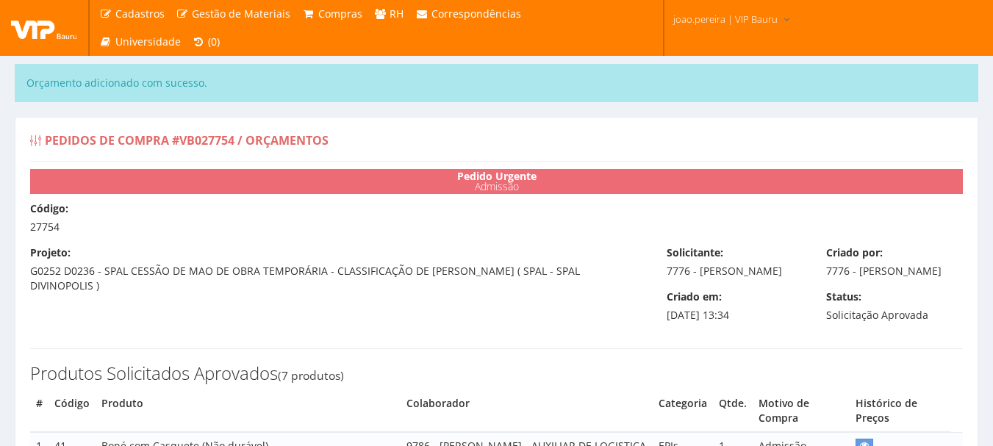 The height and width of the screenshot is (446, 993). I want to click on div: Orçamento adicionado com sucesso., so click(496, 83).